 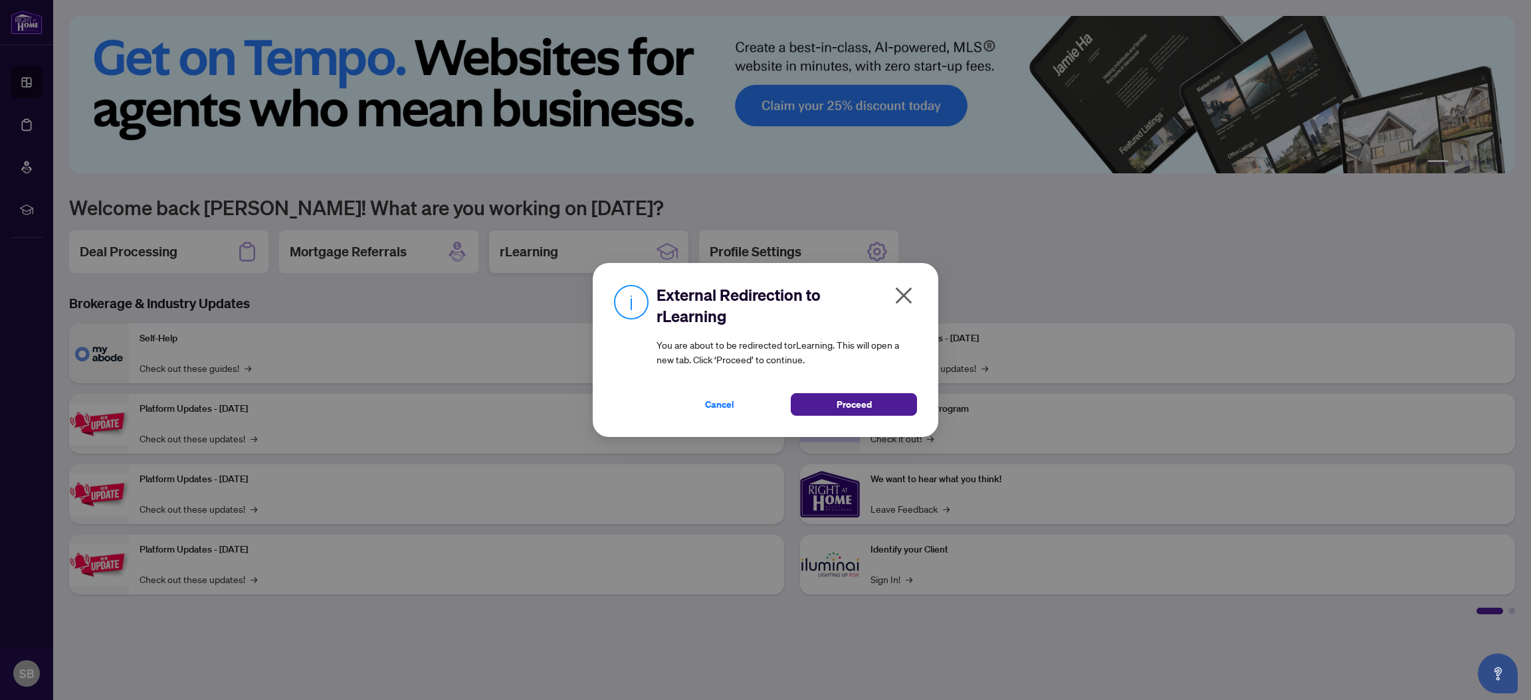 What do you see at coordinates (904, 296) in the screenshot?
I see `span: close` at bounding box center [904, 296].